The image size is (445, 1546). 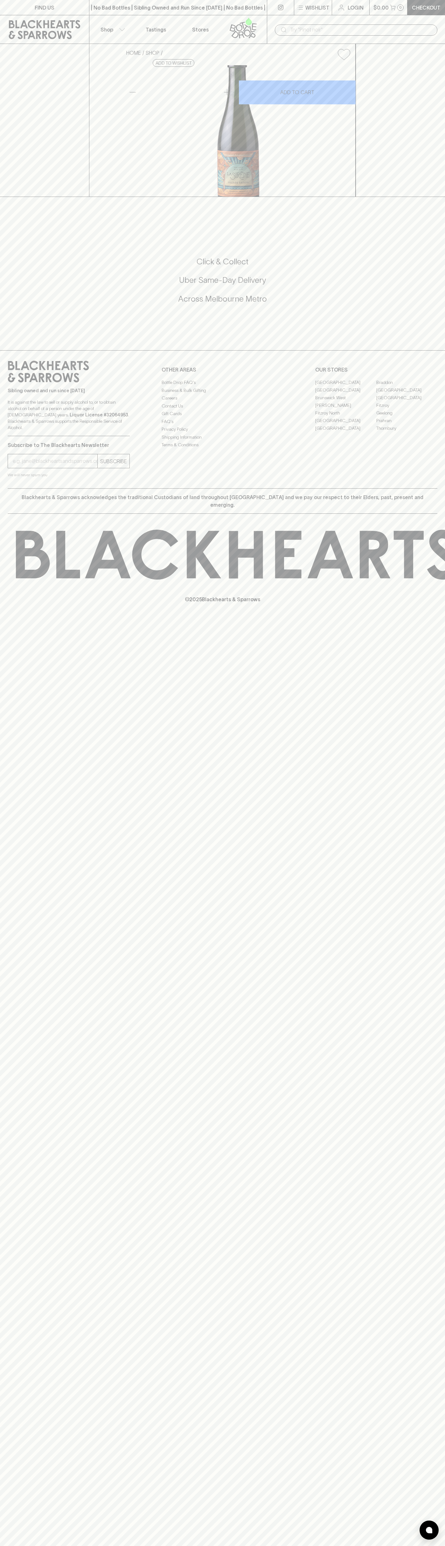 I want to click on img: 40754.png, so click(x=238, y=131).